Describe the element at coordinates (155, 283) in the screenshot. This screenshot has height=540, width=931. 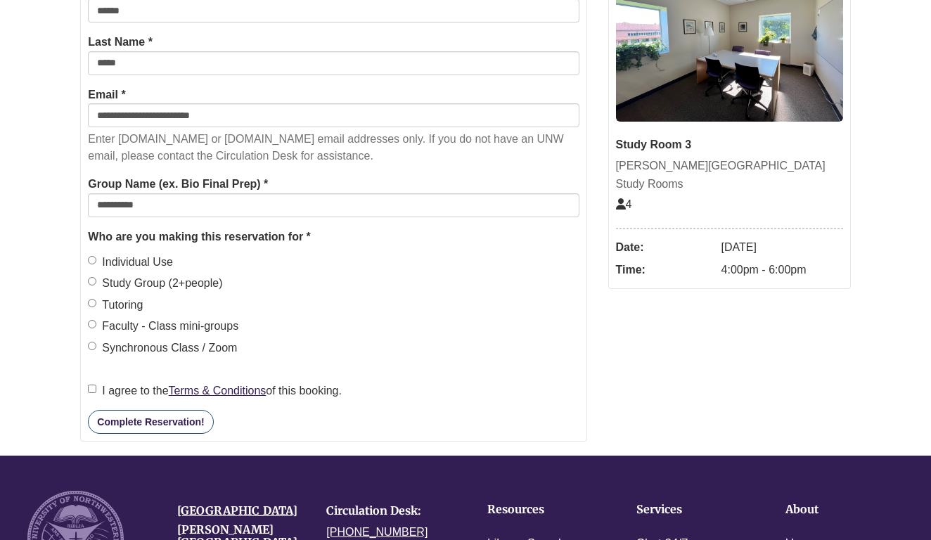
I see `label: Study Group (2+people)` at that location.